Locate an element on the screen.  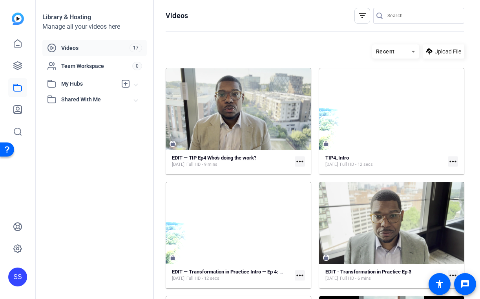
mat-icon: filter_list is located at coordinates (362, 16).